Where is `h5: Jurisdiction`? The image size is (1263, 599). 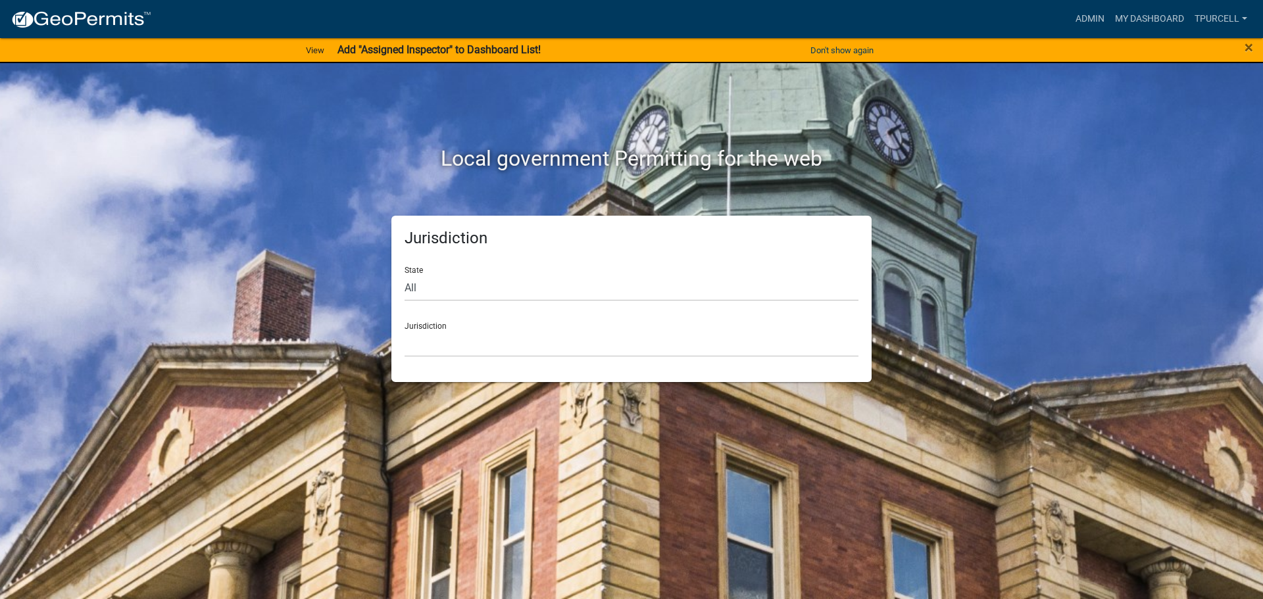 h5: Jurisdiction is located at coordinates (632, 238).